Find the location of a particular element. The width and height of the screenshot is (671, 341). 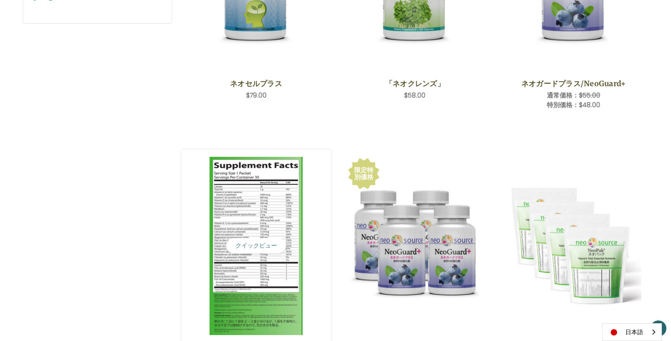

img: ネオガードプラス - 4本セット is located at coordinates (415, 246).